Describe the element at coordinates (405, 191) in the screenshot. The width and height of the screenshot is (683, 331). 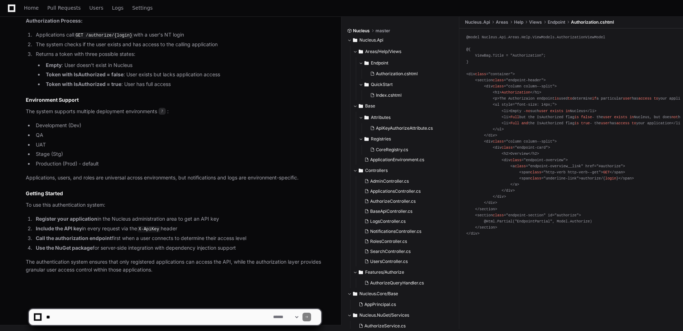
I see `button: ApplicationsController.cs` at that location.